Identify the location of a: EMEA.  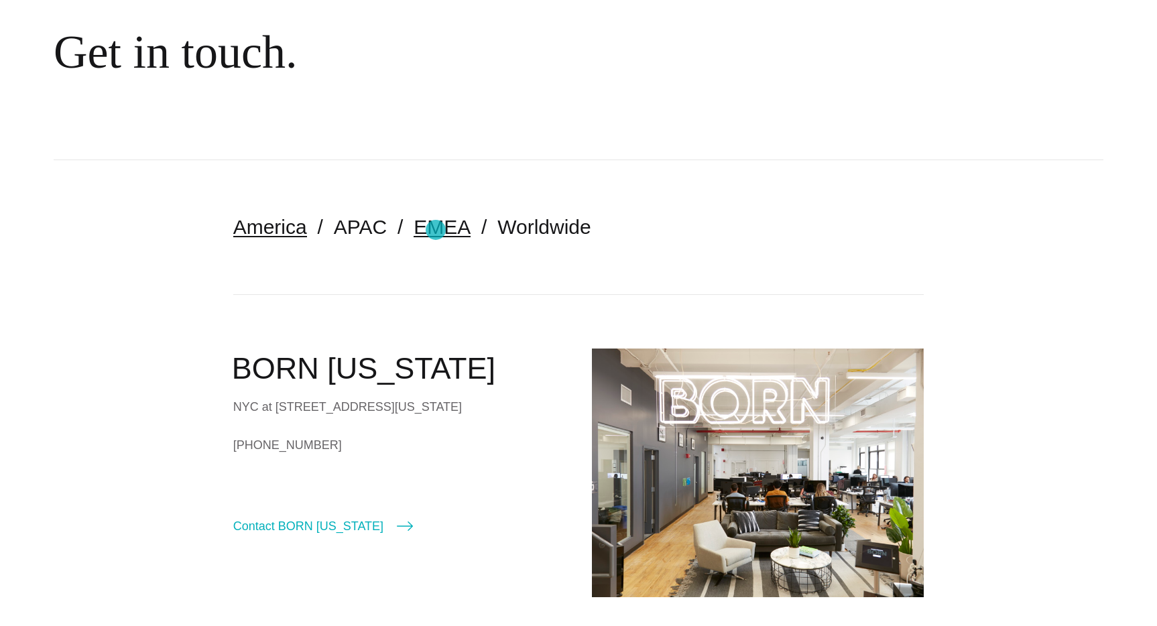
(442, 227).